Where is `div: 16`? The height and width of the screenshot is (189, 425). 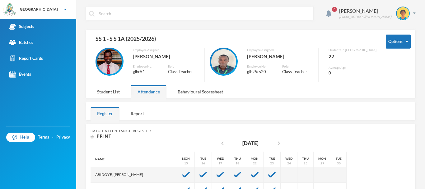
div: 16 is located at coordinates (203, 163).